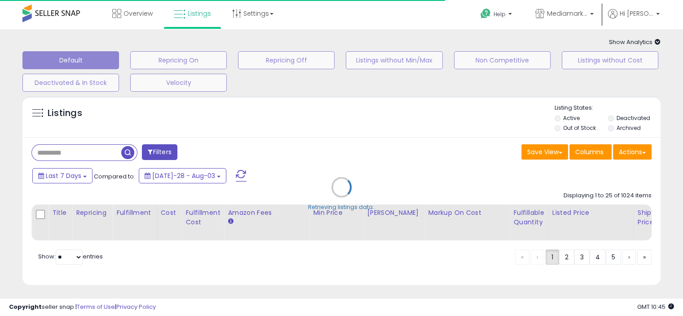  Describe the element at coordinates (136, 306) in the screenshot. I see `a: Privacy Policy` at that location.